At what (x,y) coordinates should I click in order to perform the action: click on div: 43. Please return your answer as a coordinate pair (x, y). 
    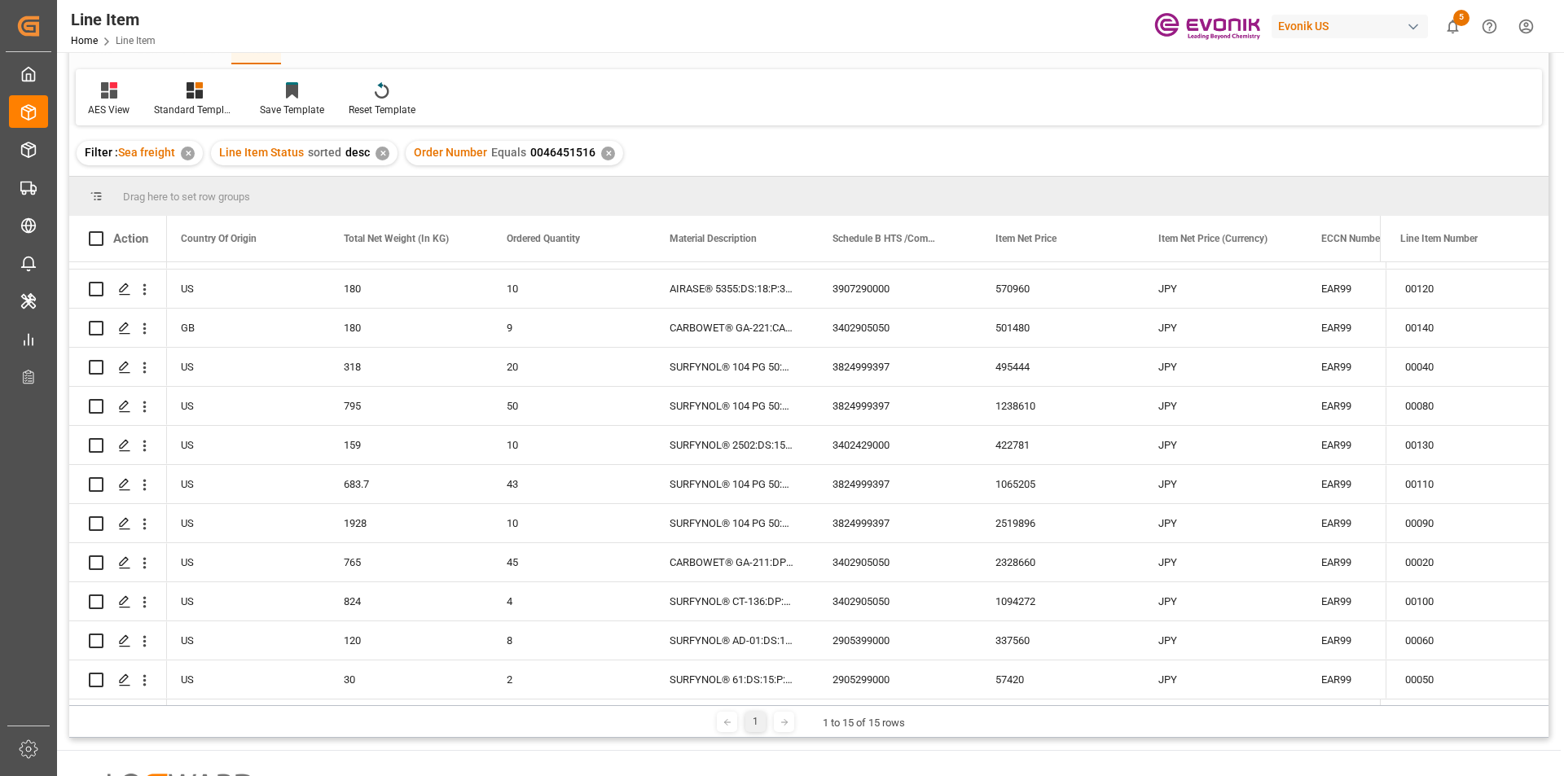
    Looking at the image, I should click on (569, 484).